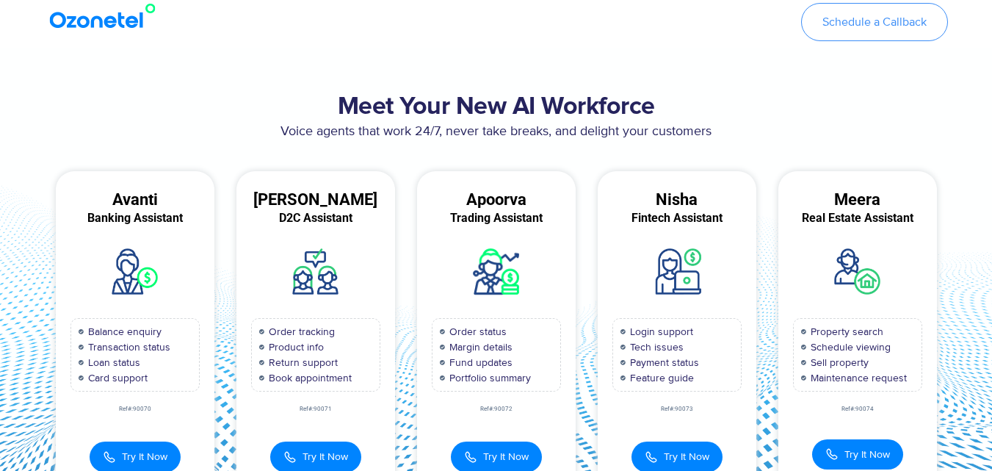 The height and width of the screenshot is (471, 992). Describe the element at coordinates (497, 131) in the screenshot. I see `p: Voice agents that work 24/7, never take breaks, and delight your customers` at that location.